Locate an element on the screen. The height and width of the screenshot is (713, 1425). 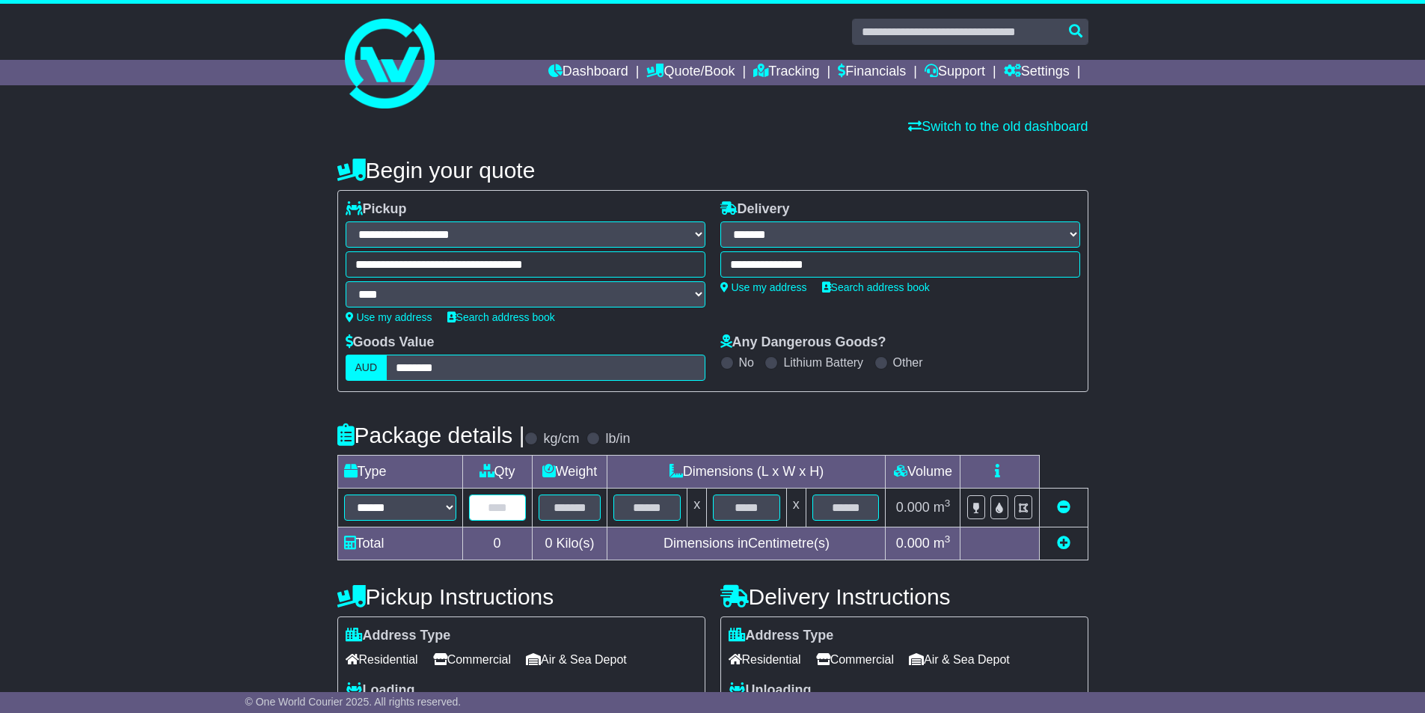
label: Other is located at coordinates (908, 362).